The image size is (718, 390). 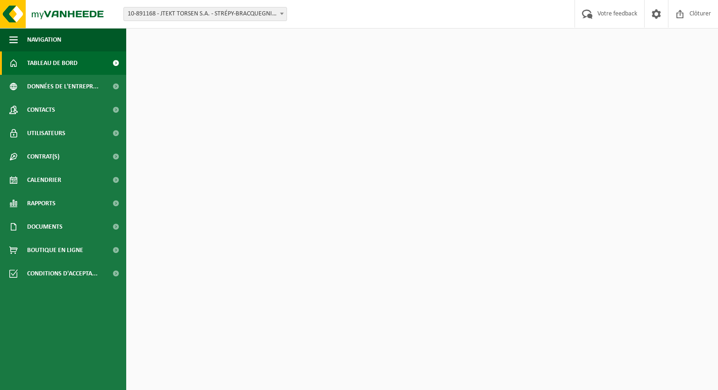 I want to click on span: 10-891168 - JTEKT TORSEN S.A. - STRÉPY-BRACQUEGNIES, so click(x=205, y=14).